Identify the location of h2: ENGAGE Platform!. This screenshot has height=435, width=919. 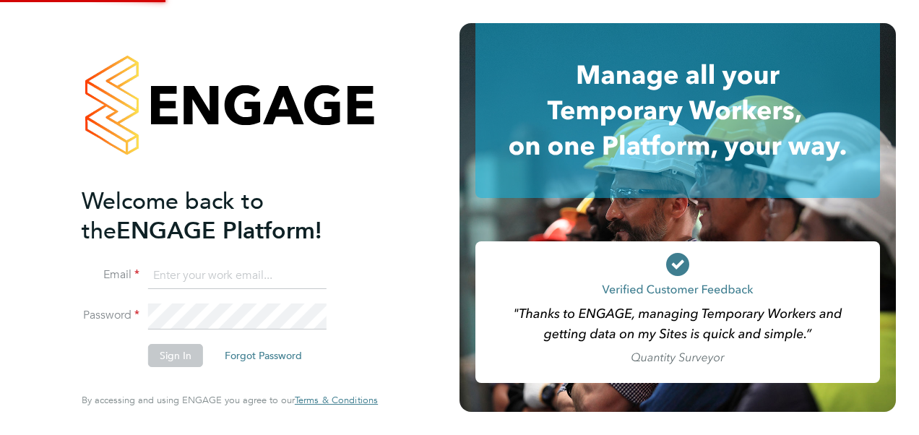
(223, 216).